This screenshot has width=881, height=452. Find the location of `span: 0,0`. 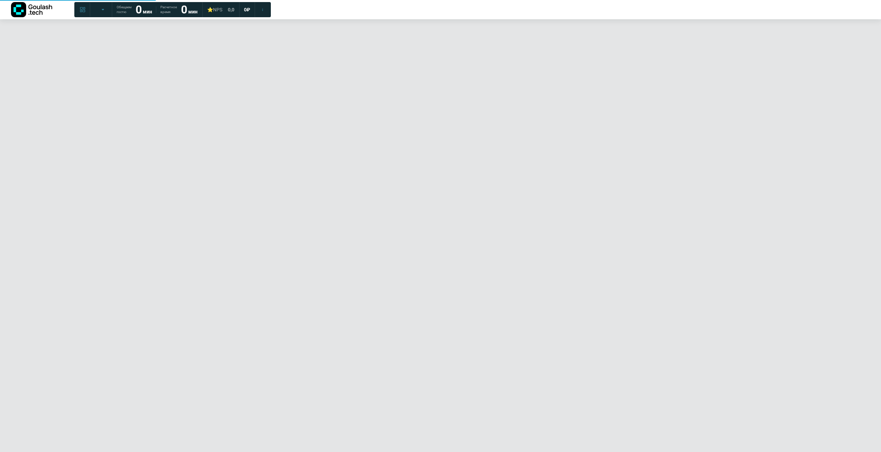

span: 0,0 is located at coordinates (231, 10).